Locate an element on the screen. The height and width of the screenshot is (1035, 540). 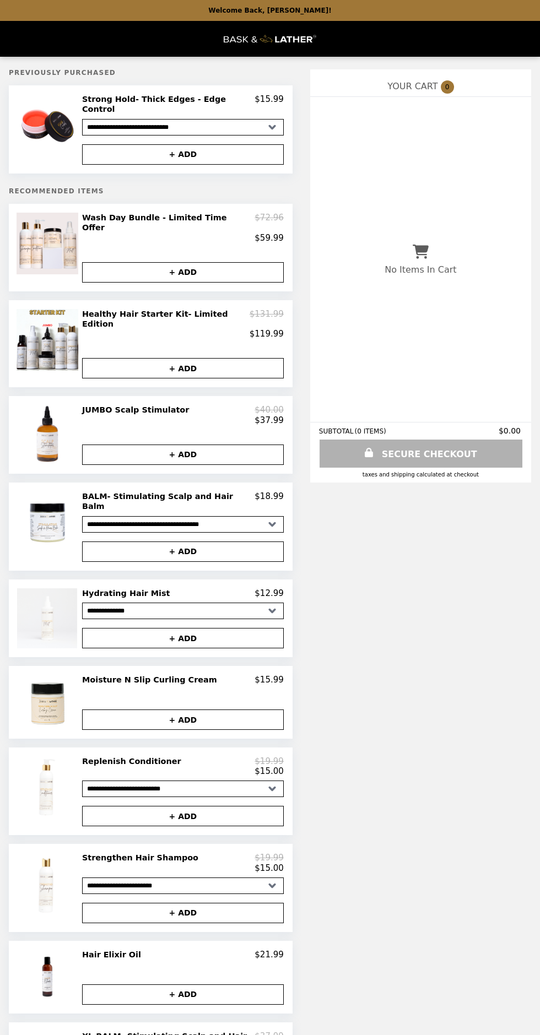
p: $37.99 is located at coordinates (269, 420).